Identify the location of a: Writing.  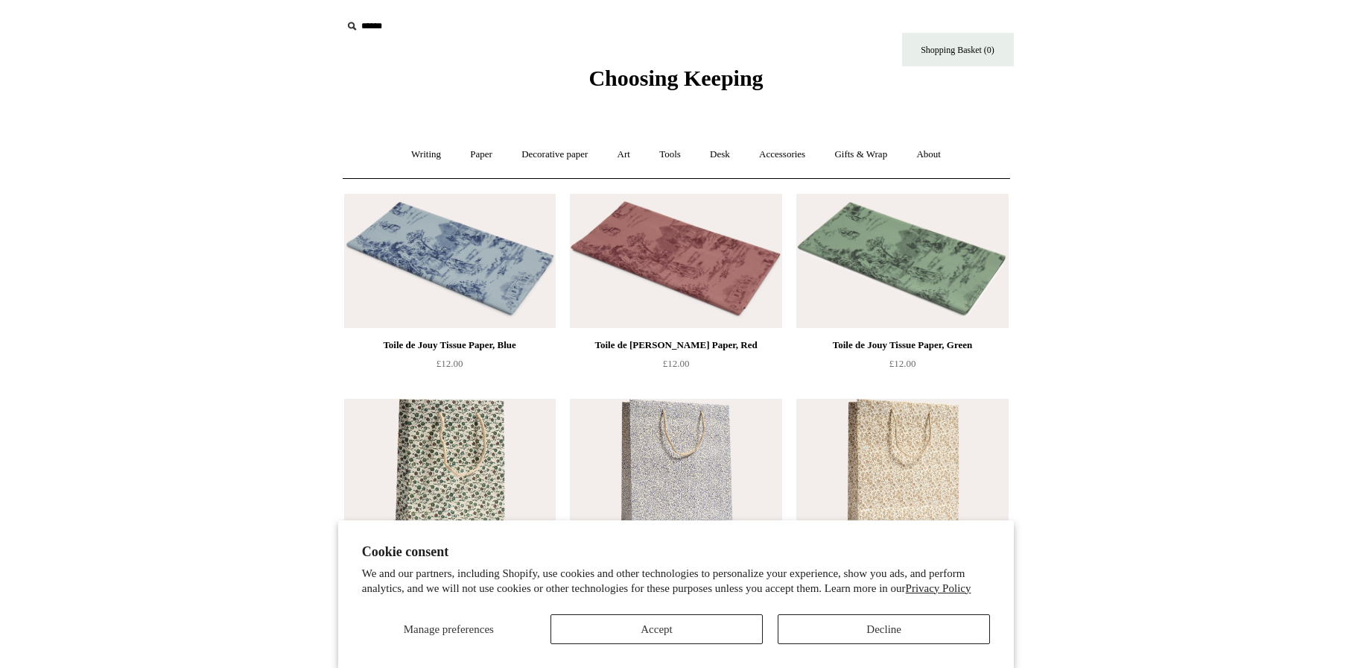
(426, 154).